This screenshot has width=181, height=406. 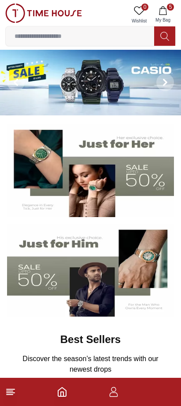 I want to click on img: Women's Watches Banner, so click(x=90, y=171).